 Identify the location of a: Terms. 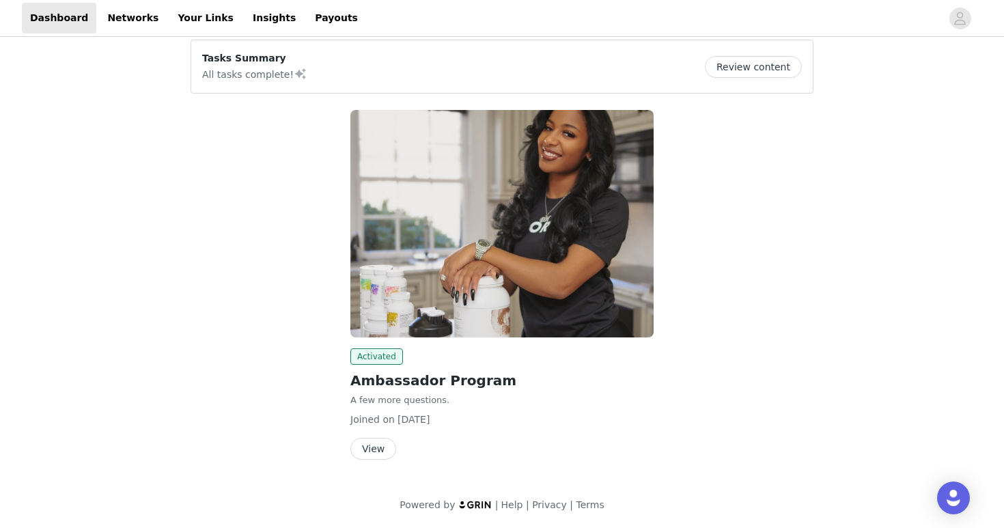
(590, 505).